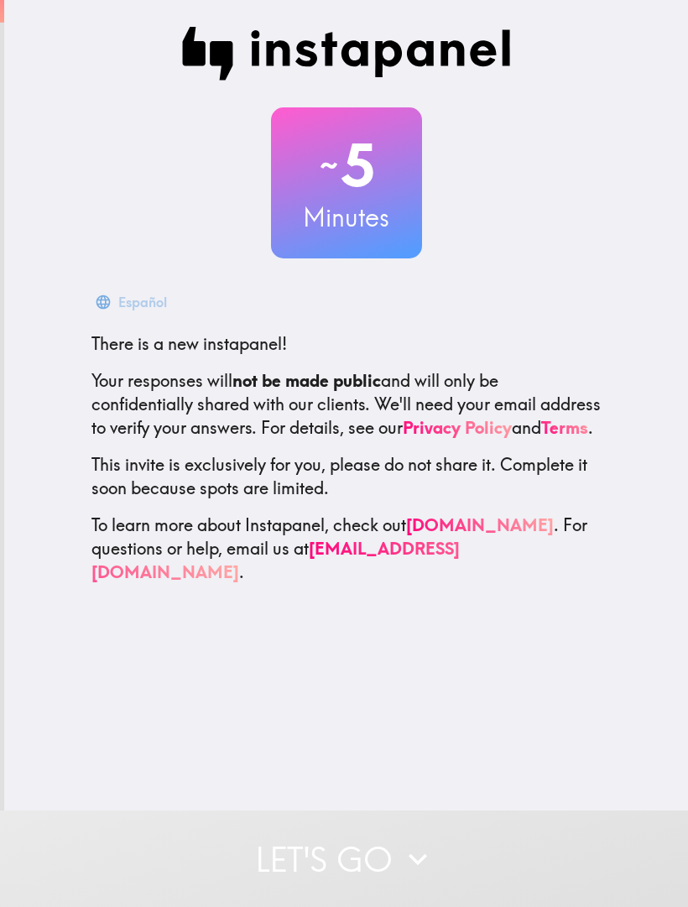 This screenshot has height=907, width=688. I want to click on a: Terms, so click(564, 427).